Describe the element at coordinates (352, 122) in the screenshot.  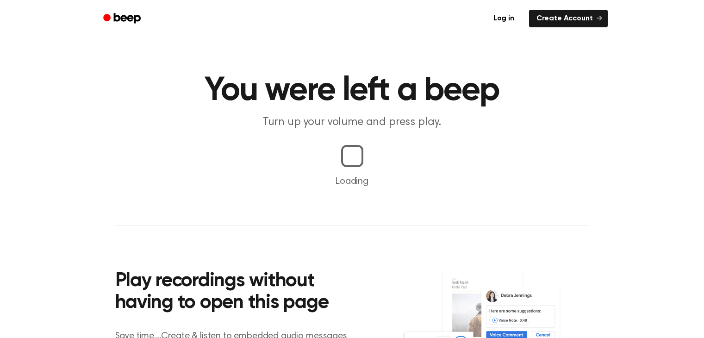
I see `p: Turn up your volume and press play.` at that location.